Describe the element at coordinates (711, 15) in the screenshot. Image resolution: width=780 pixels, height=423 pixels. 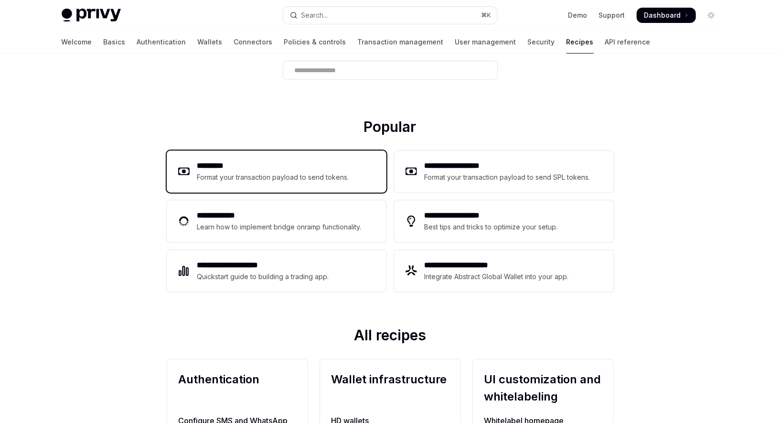
I see `button: Toggle dark mode` at that location.